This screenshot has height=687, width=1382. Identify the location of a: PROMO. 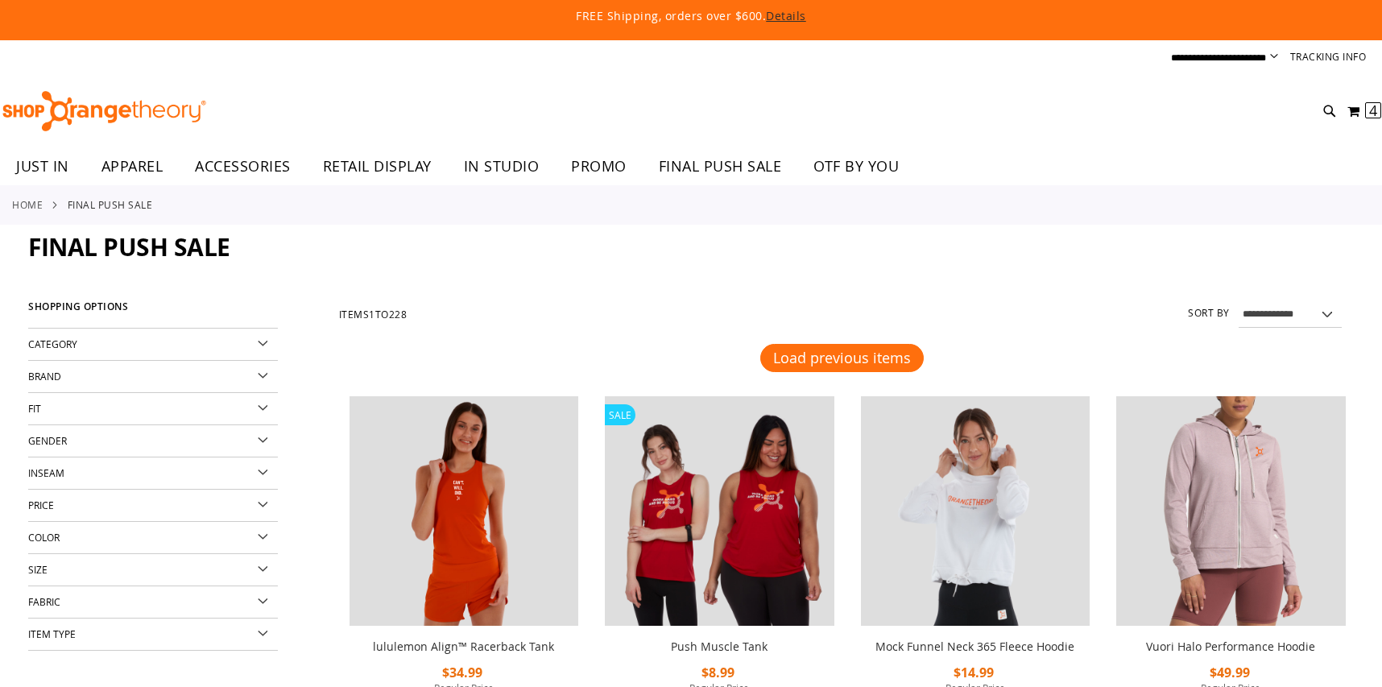
(598, 167).